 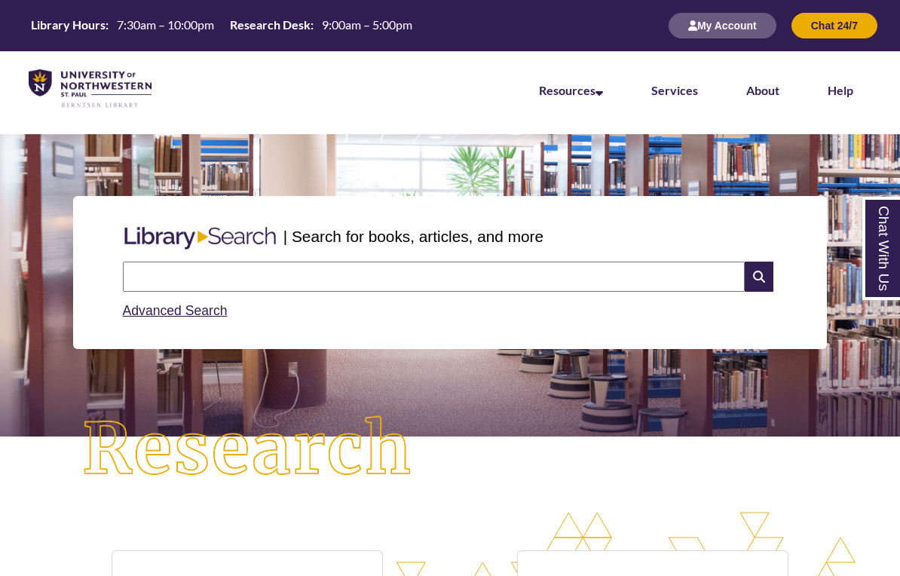 I want to click on p: | Search for books, articles, and more, so click(x=413, y=236).